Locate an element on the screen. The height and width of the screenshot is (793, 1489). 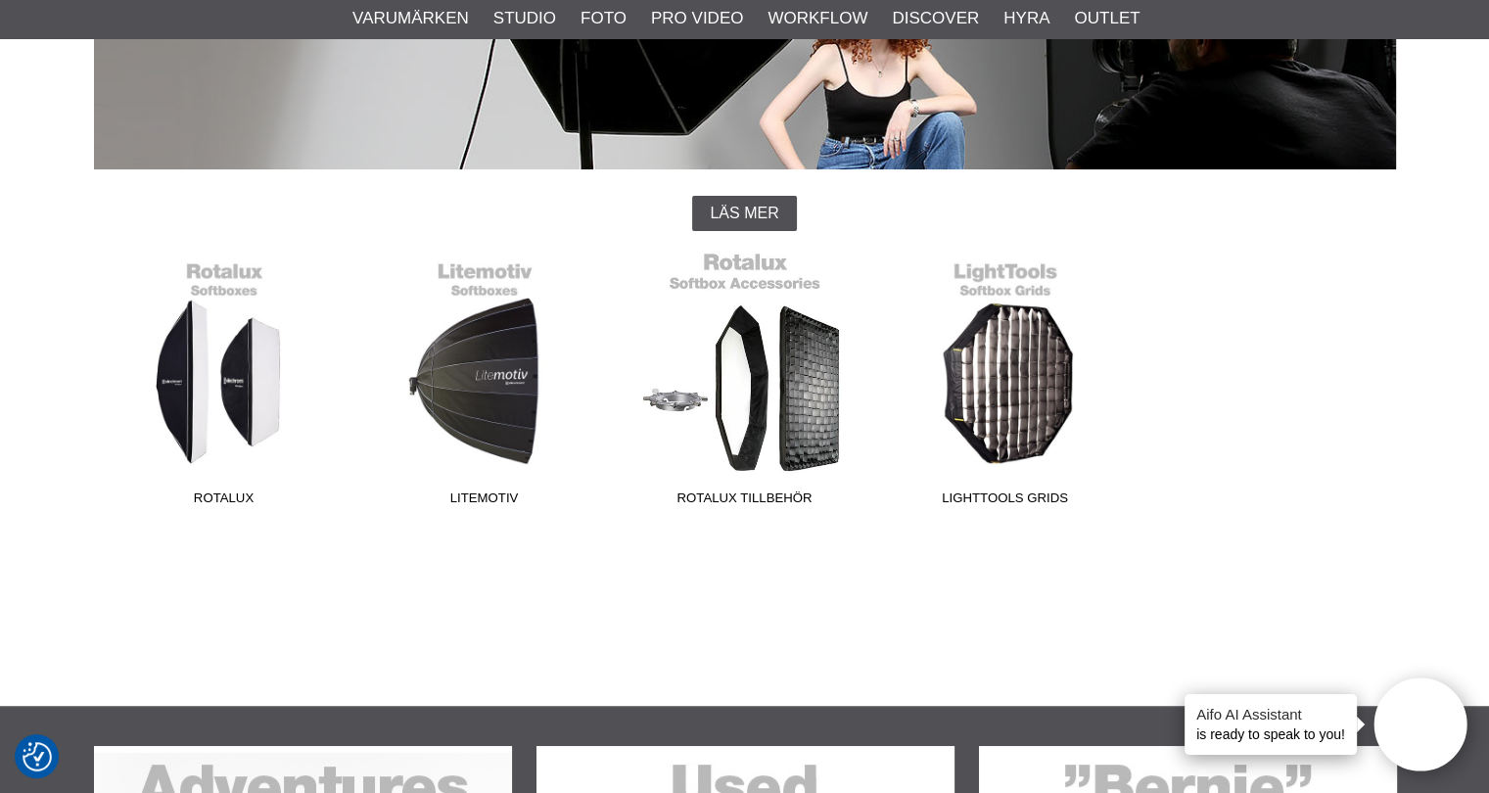
a: Discover is located at coordinates (935, 19).